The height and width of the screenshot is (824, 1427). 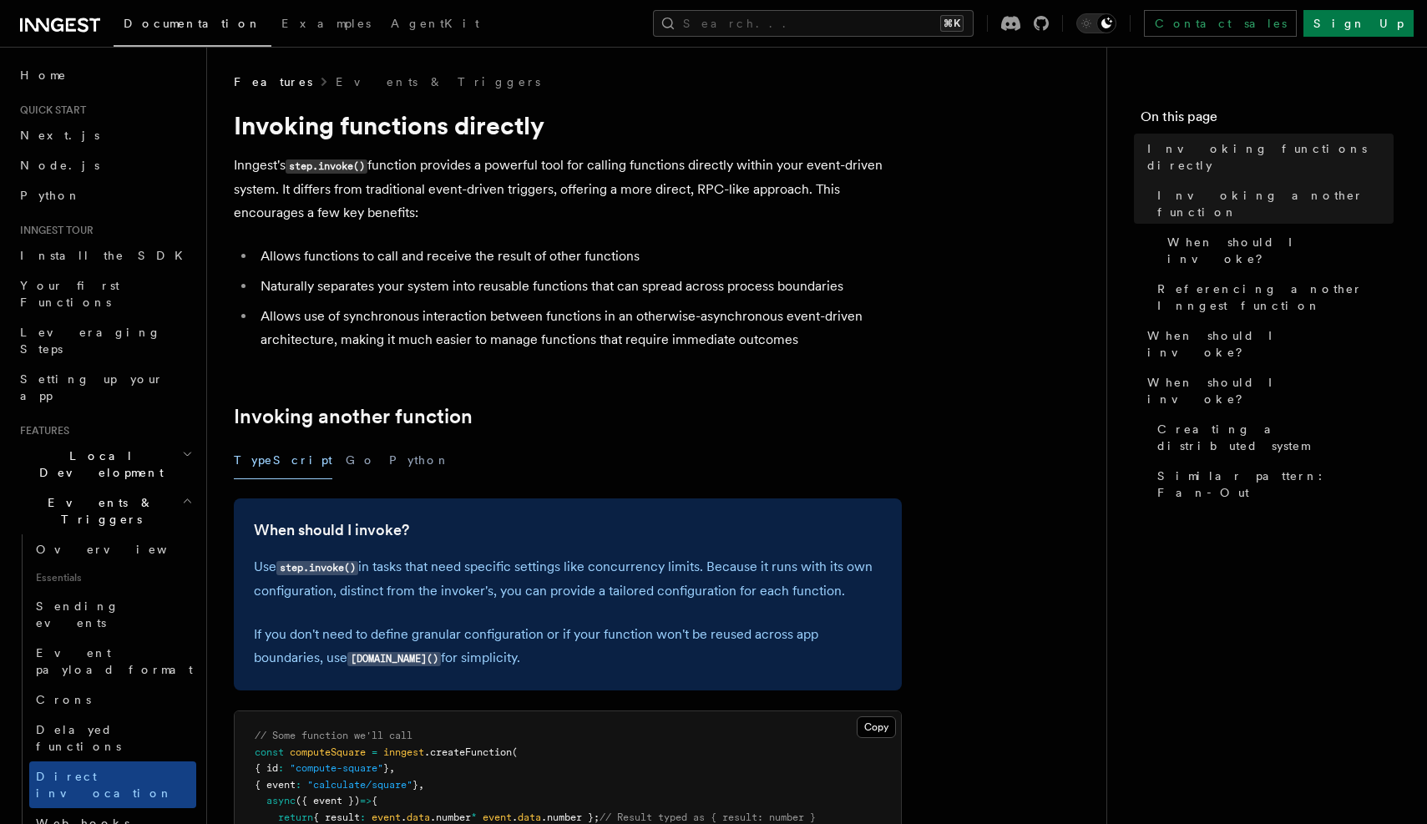 What do you see at coordinates (327, 801) in the screenshot?
I see `span: ({ event })` at bounding box center [327, 801].